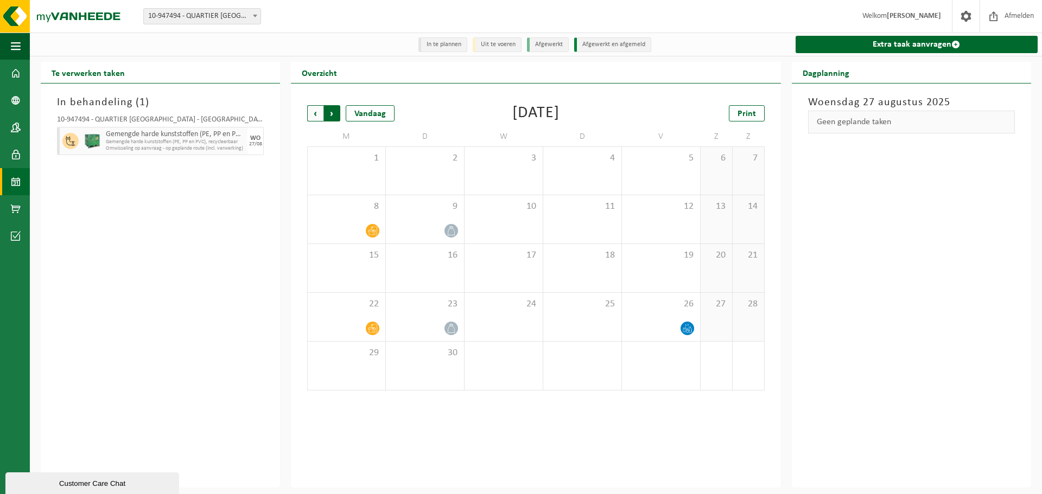 Image resolution: width=1042 pixels, height=494 pixels. What do you see at coordinates (346, 304) in the screenshot?
I see `span: 22` at bounding box center [346, 304].